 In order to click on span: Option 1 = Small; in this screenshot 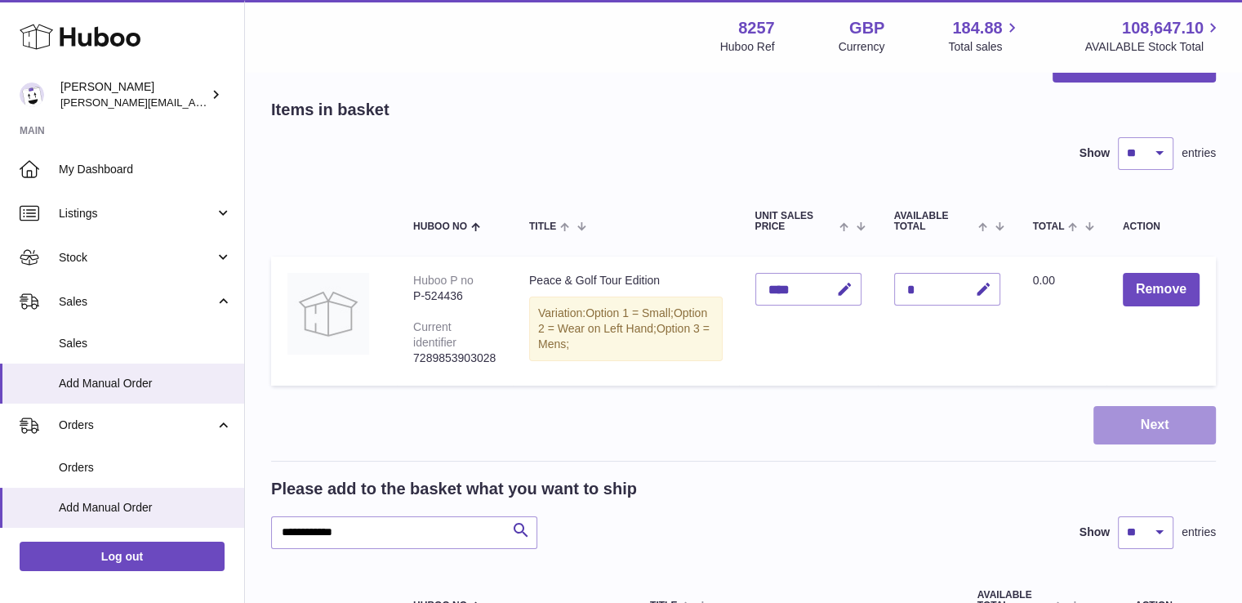, I will do `click(630, 313)`.